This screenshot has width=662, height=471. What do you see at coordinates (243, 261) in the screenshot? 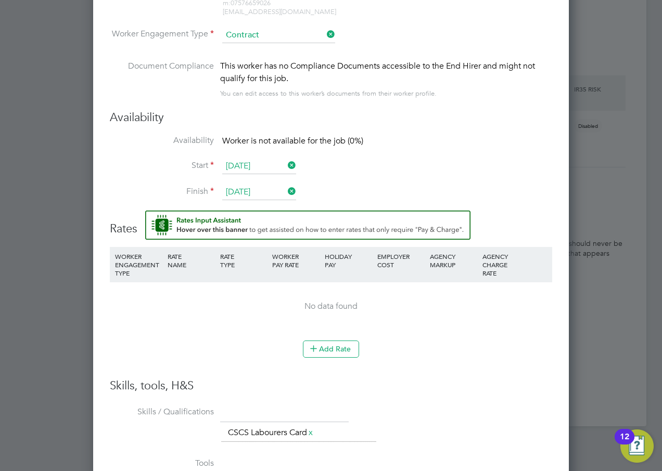
I see `div: RATE TYPE` at bounding box center [243, 261].